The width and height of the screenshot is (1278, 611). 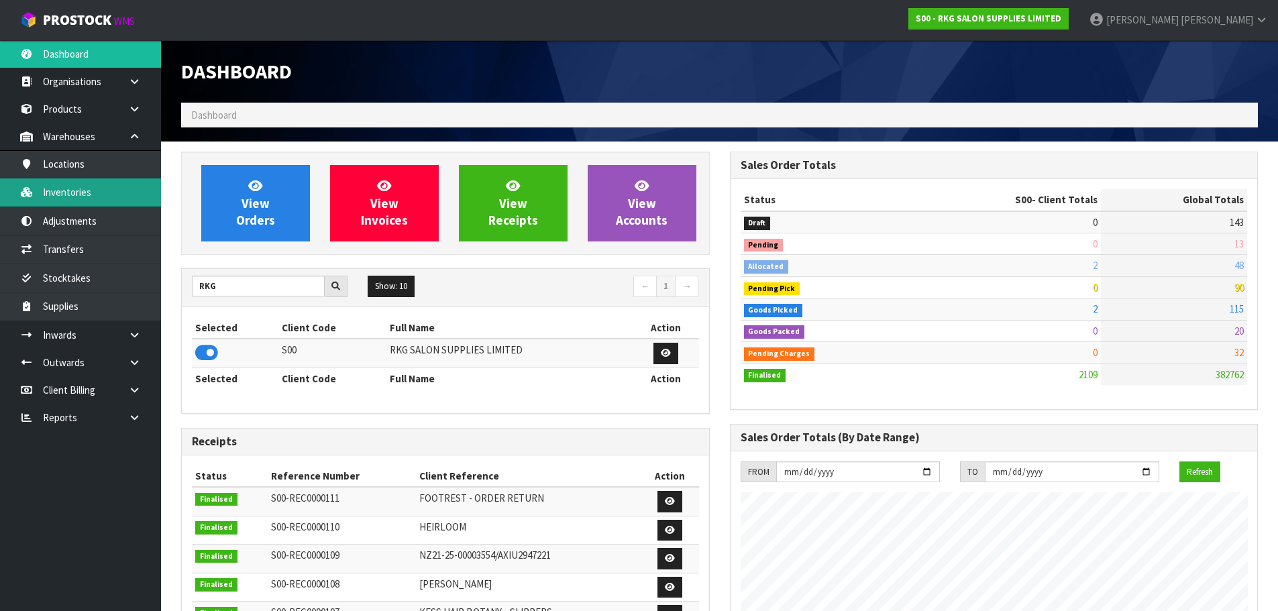 What do you see at coordinates (332, 353) in the screenshot?
I see `td: S00` at bounding box center [332, 353].